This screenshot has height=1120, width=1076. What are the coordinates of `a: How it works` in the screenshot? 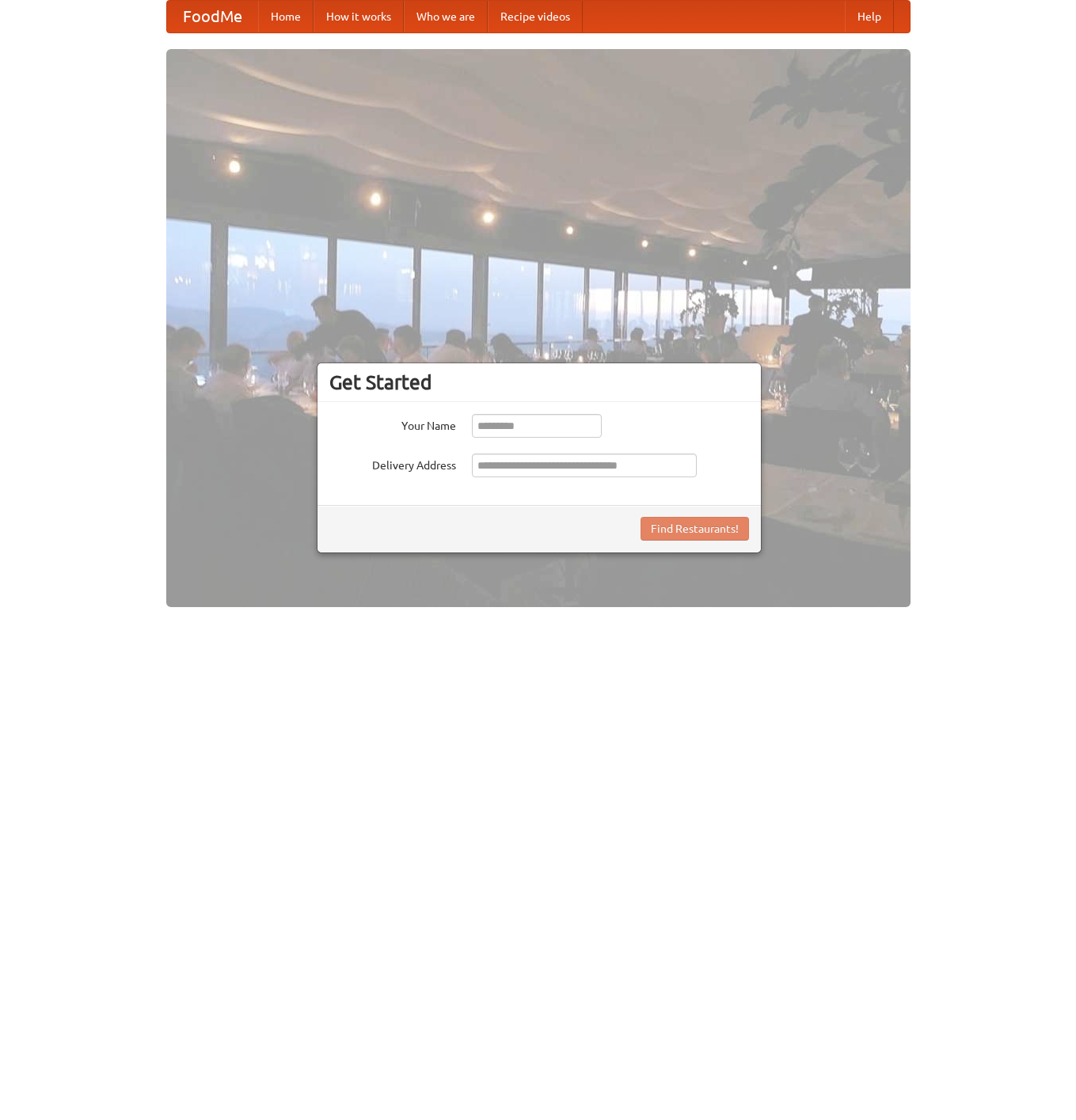 It's located at (358, 17).